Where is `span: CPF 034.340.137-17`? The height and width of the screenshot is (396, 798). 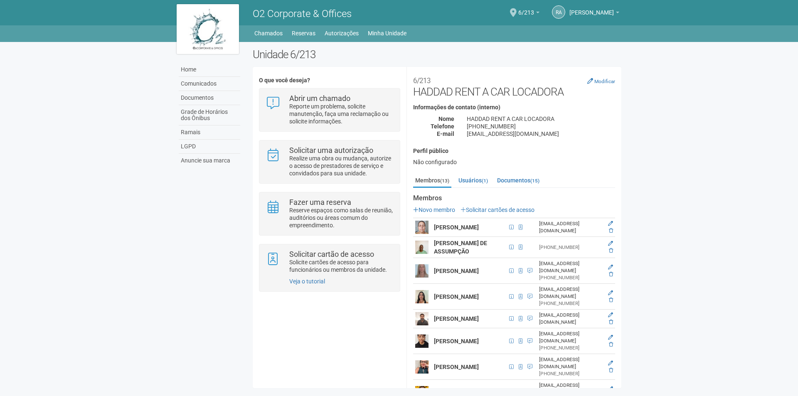
span: CPF 034.340.137-17 is located at coordinates (511, 227).